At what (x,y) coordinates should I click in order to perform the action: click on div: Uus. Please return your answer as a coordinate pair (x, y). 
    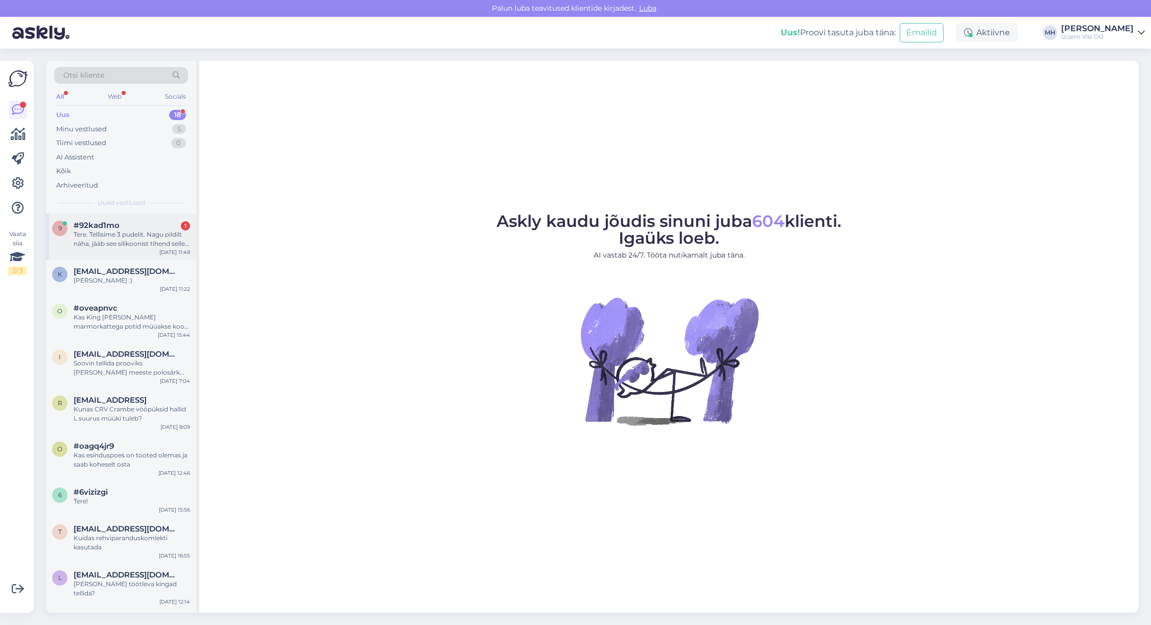
    Looking at the image, I should click on (63, 115).